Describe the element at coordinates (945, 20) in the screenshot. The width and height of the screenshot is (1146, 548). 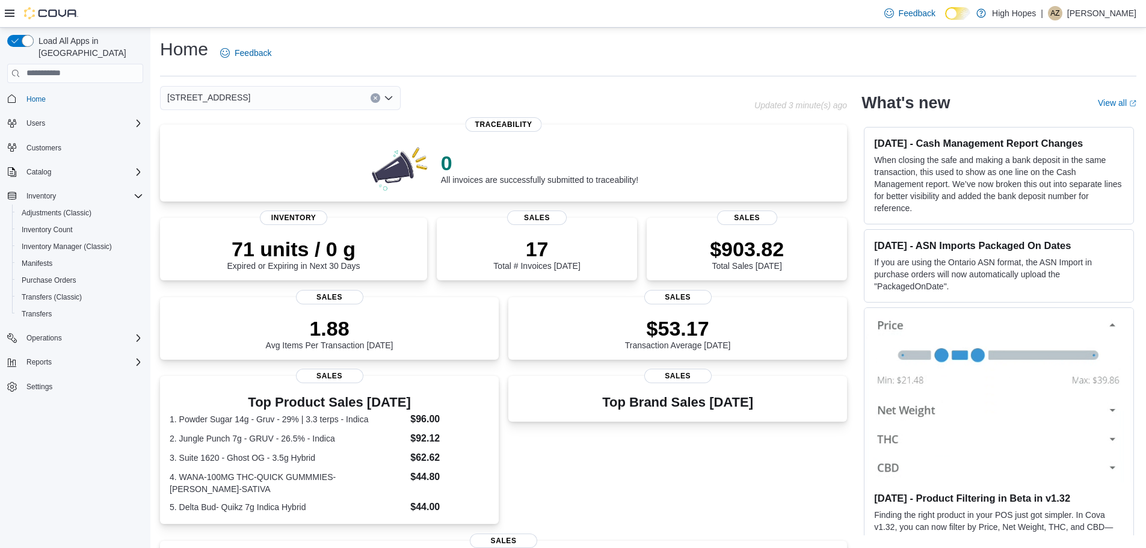
I see `span: Dark Mode` at that location.